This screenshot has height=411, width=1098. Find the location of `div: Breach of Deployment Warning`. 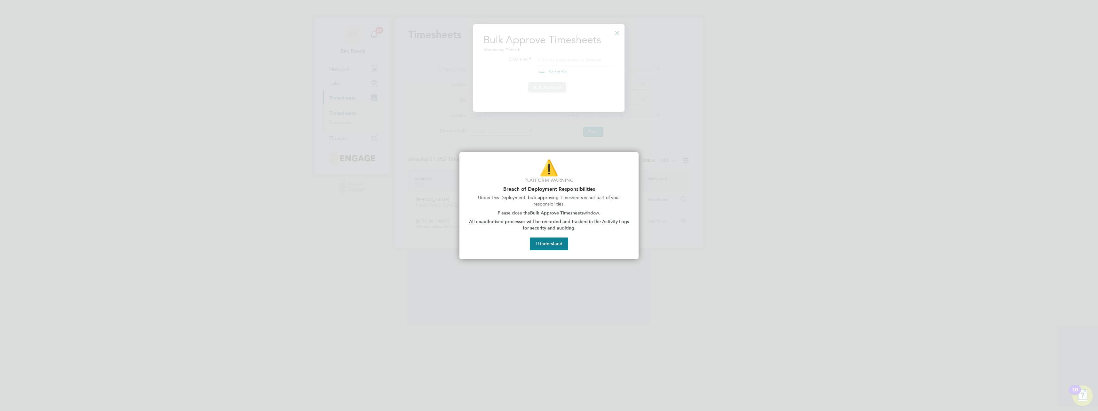

div: Breach of Deployment Warning is located at coordinates (549, 206).